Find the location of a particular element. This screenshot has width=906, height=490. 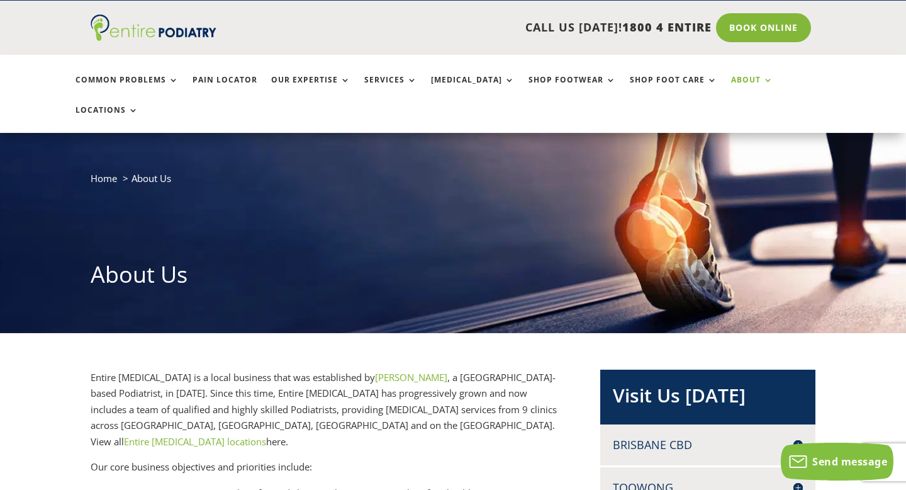

a: Shop Foot Care is located at coordinates (673, 89).